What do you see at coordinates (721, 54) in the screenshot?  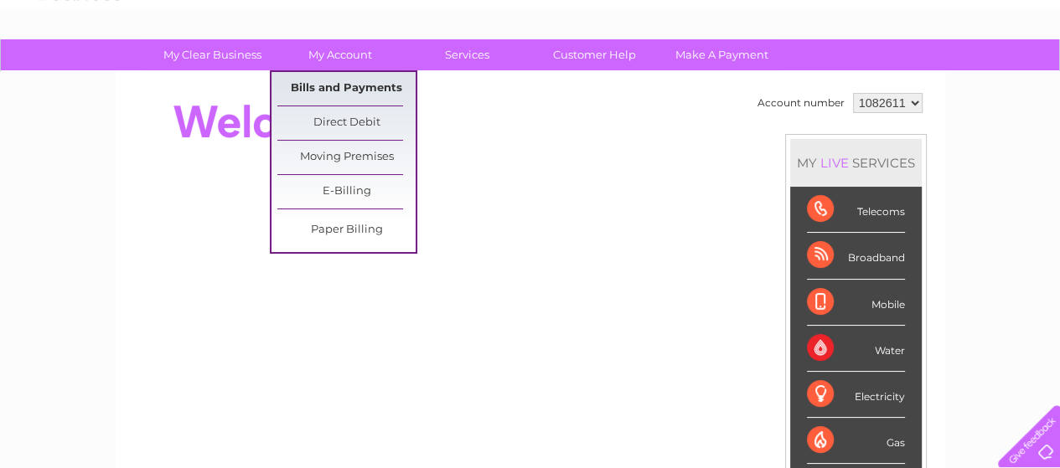 I see `a: Make A Payment` at bounding box center [721, 54].